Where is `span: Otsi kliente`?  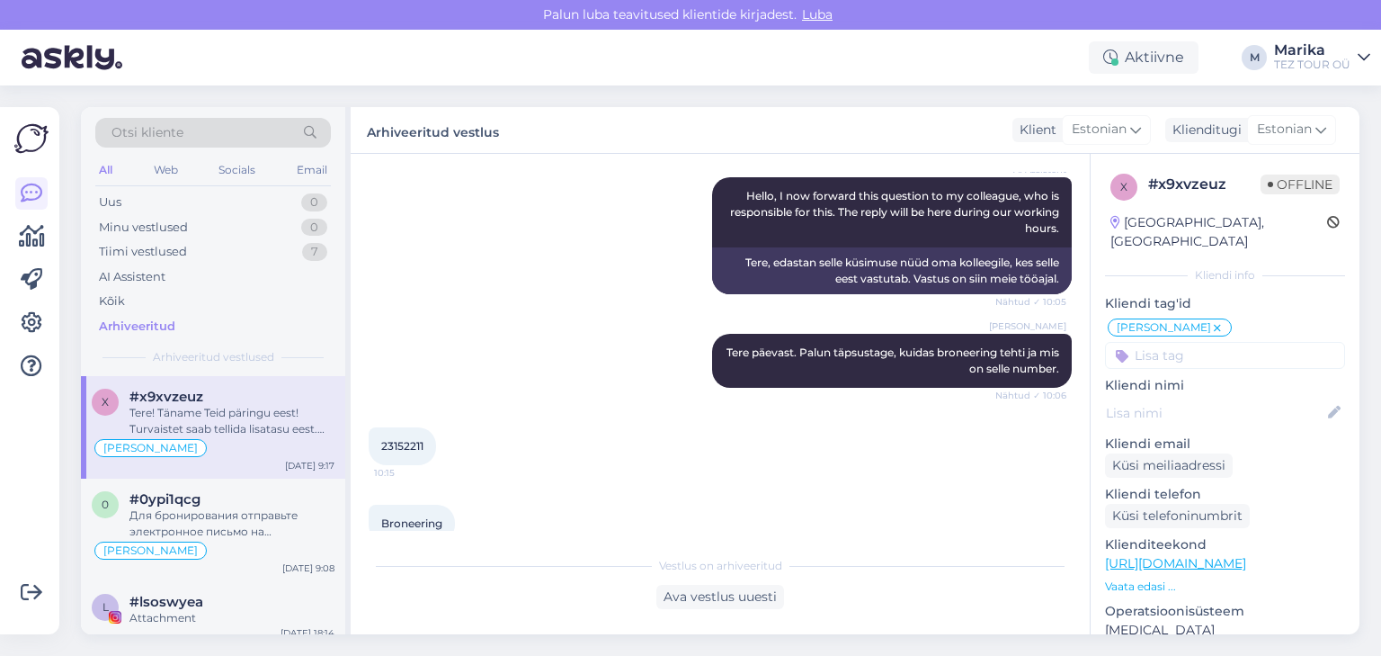
span: Otsi kliente is located at coordinates (147, 132).